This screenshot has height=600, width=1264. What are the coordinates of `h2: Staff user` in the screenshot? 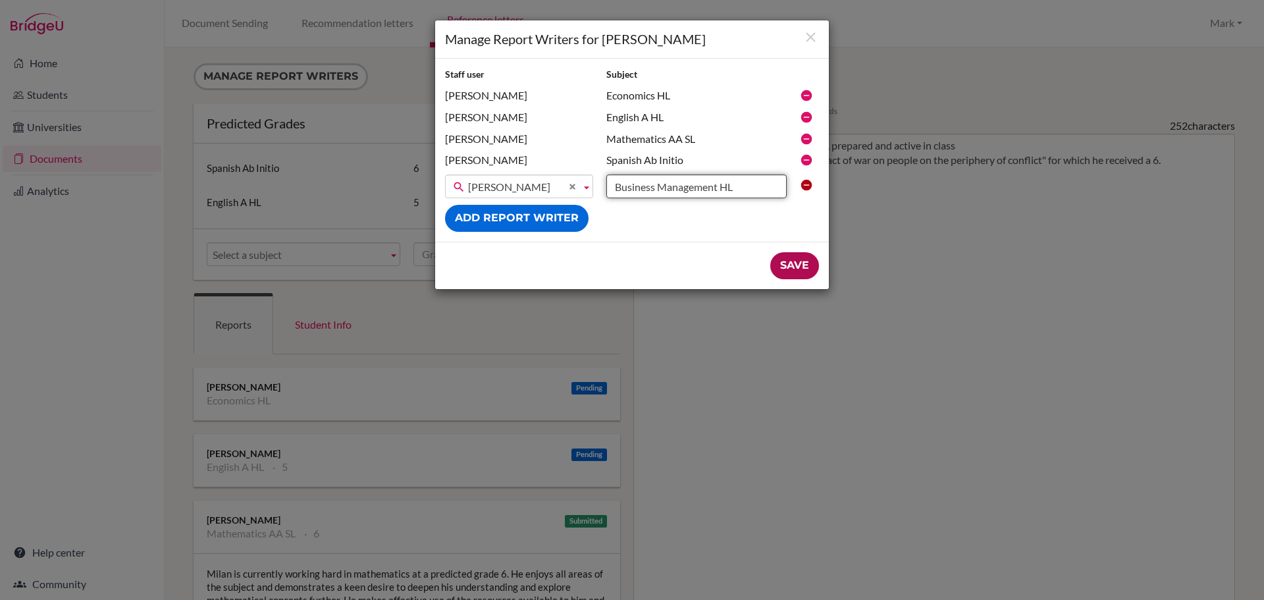 It's located at (519, 74).